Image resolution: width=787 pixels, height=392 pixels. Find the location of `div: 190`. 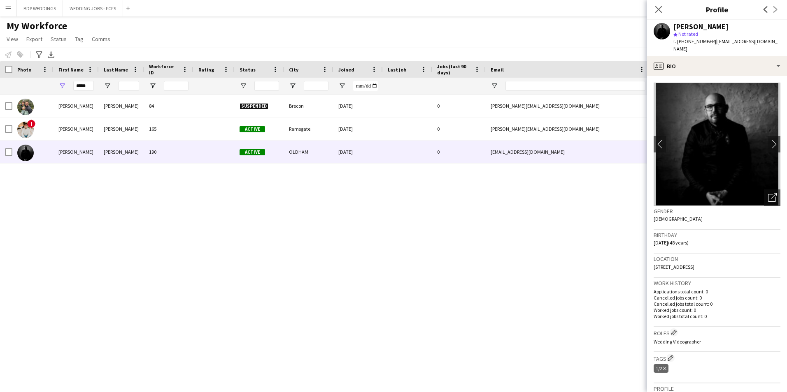

div: 190 is located at coordinates (169, 152).